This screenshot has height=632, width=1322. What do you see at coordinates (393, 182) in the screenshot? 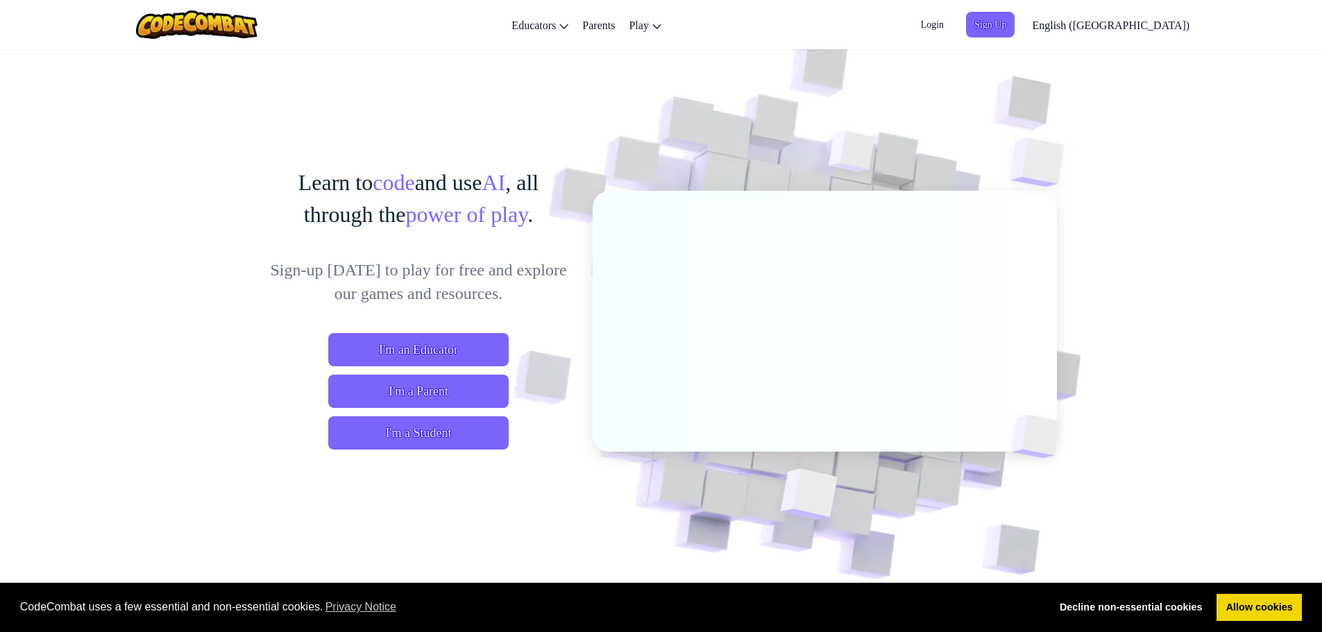
I see `span: code` at bounding box center [393, 182].